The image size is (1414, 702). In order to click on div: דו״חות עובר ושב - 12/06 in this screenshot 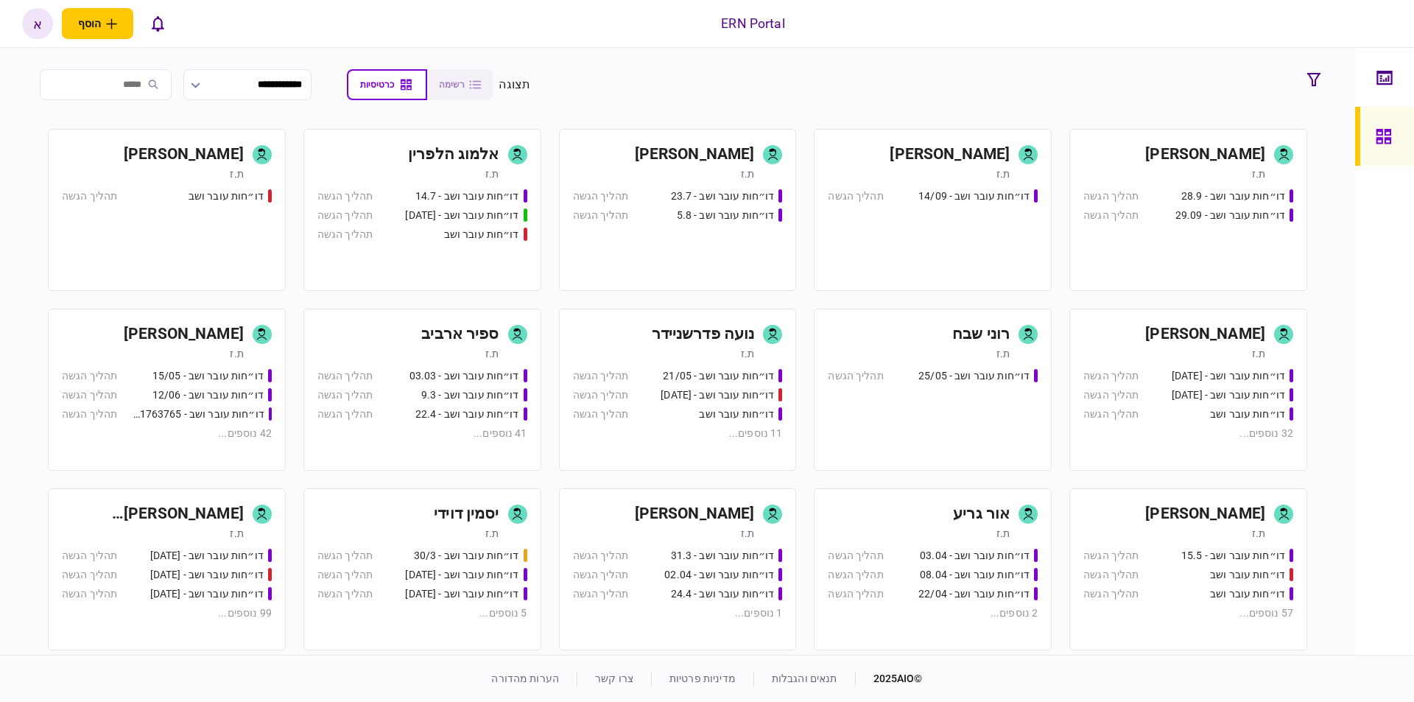, I will do `click(208, 395)`.